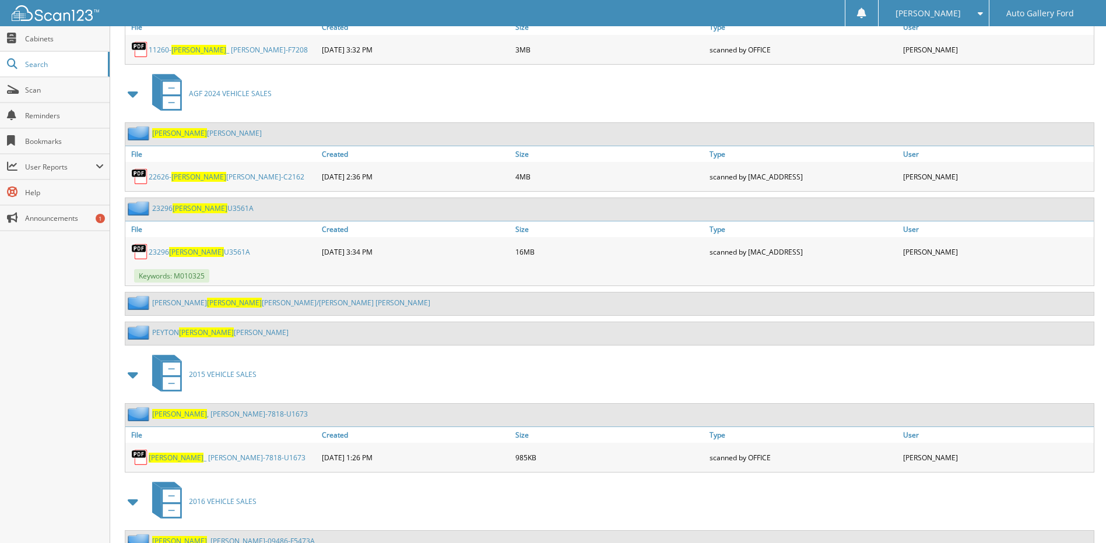 This screenshot has width=1106, height=543. What do you see at coordinates (60, 167) in the screenshot?
I see `span: User Reports` at bounding box center [60, 167].